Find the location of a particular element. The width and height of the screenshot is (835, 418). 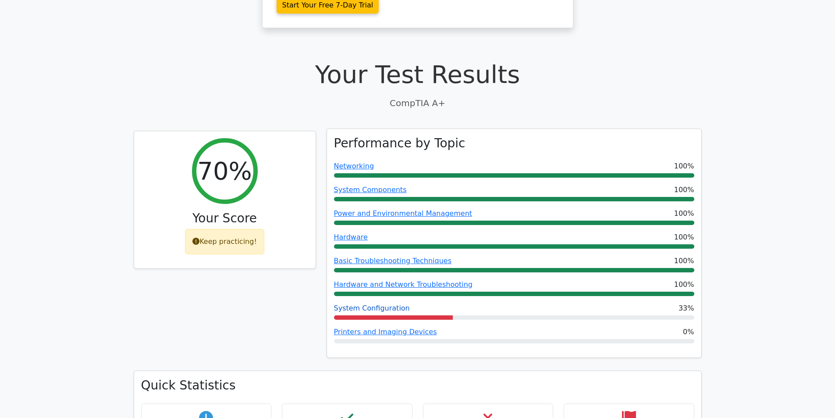

h2: 70% is located at coordinates (224, 171).